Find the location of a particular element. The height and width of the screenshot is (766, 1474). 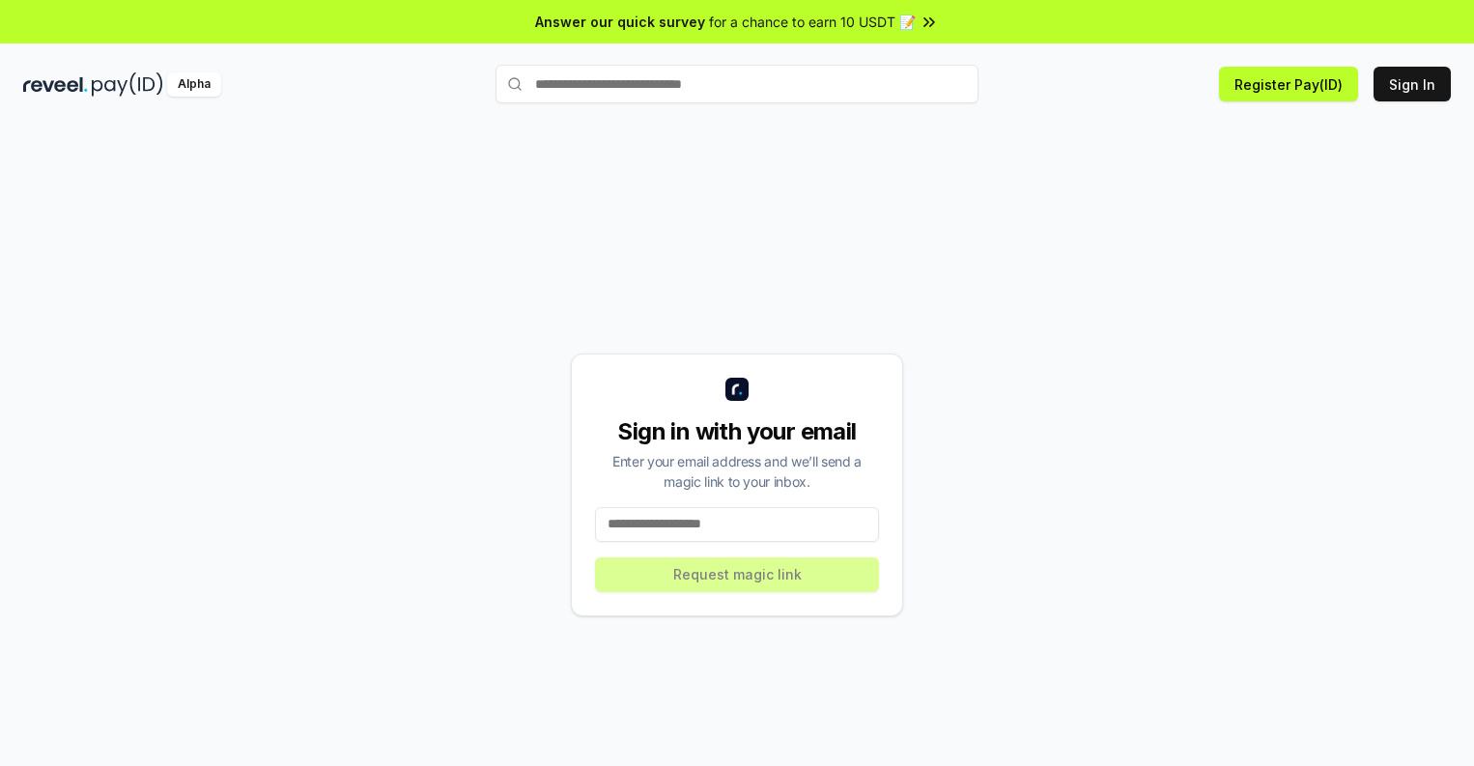

img: reveel_dark is located at coordinates (55, 84).